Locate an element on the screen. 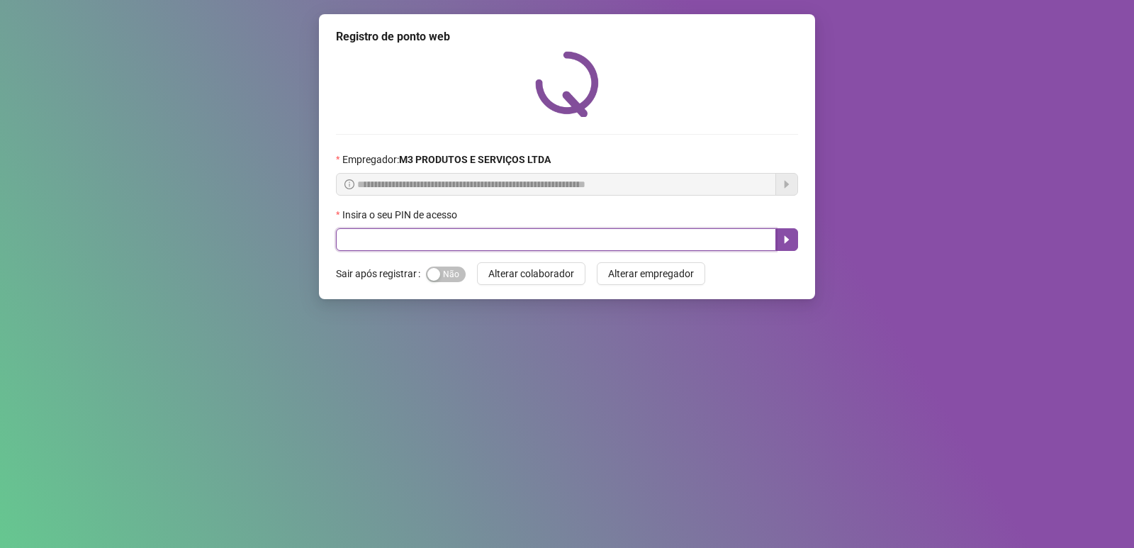 The width and height of the screenshot is (1134, 548). span: Alterar empregador is located at coordinates (651, 274).